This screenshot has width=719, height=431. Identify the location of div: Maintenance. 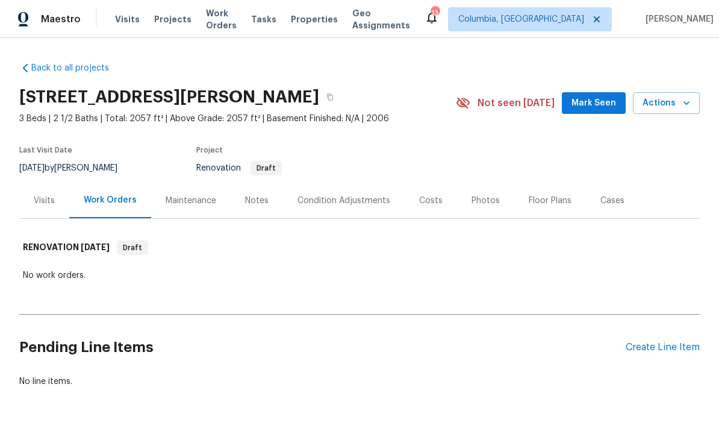
(191, 201).